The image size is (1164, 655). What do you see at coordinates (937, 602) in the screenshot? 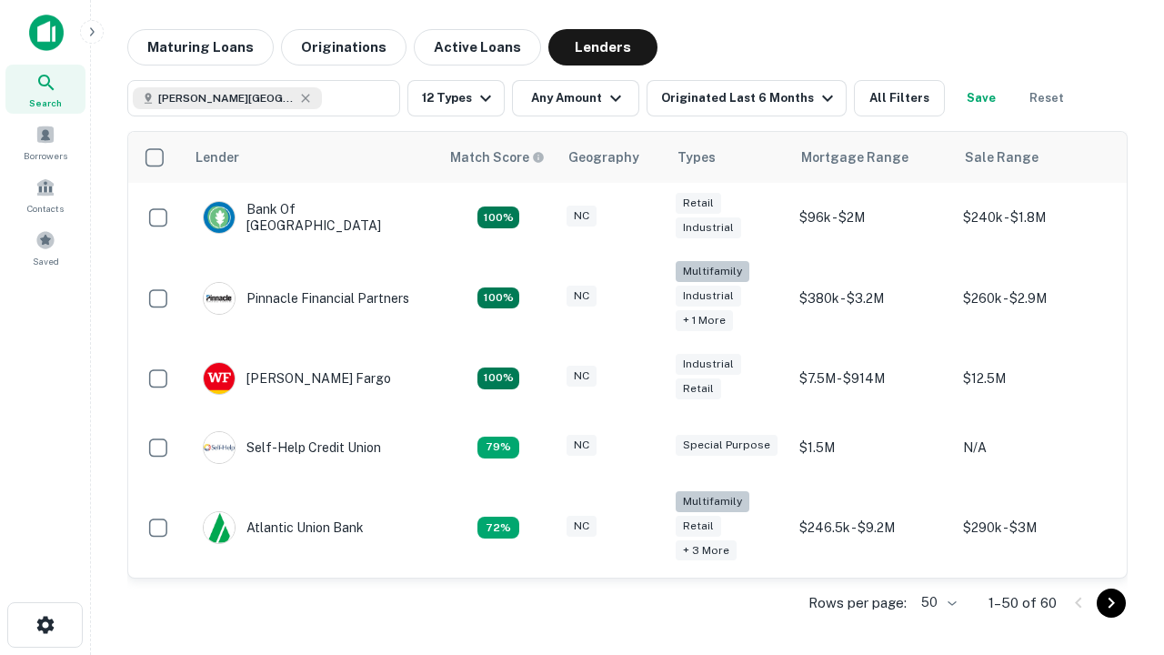
I see `div: 50` at bounding box center [937, 602].